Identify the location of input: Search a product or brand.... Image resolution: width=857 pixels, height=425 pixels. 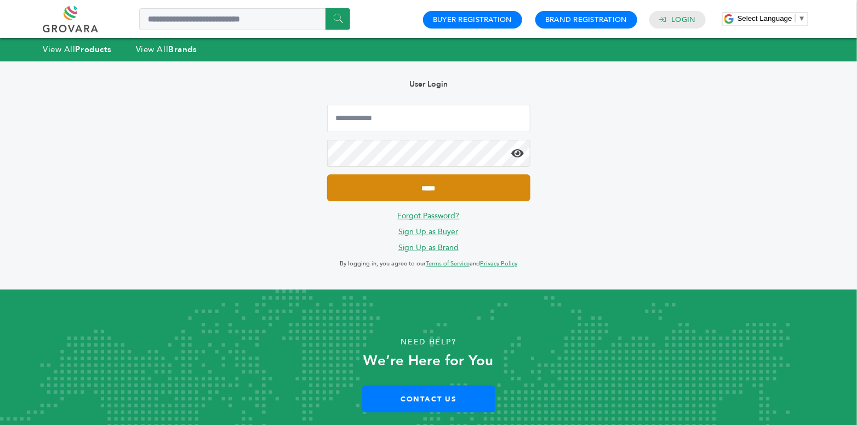
(245, 19).